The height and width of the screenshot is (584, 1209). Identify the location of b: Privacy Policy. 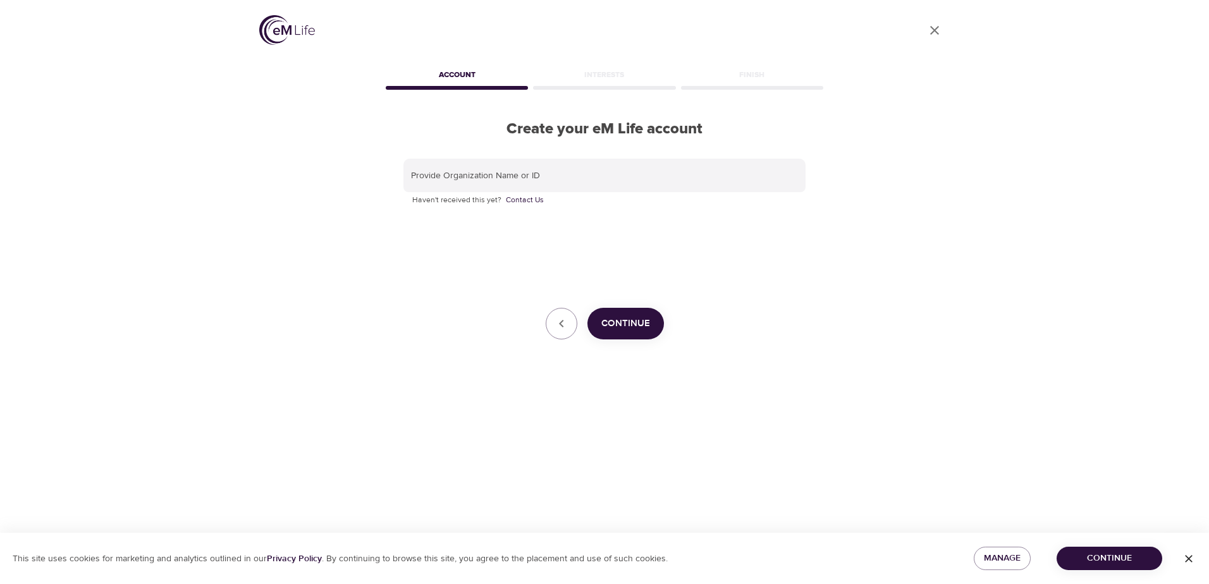
(294, 559).